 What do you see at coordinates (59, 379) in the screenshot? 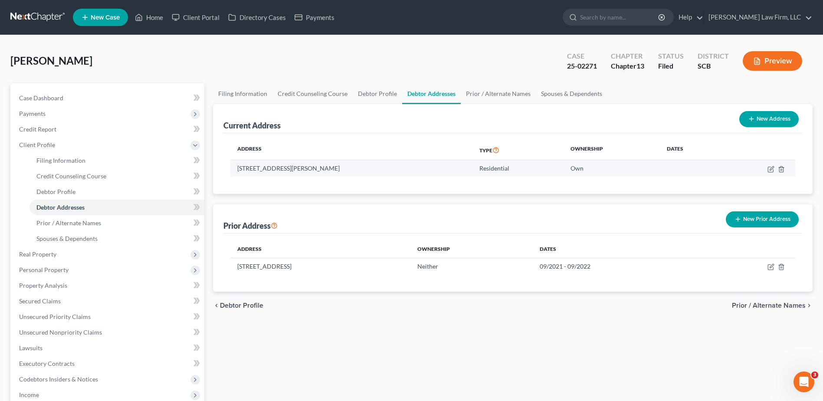
I see `span: Codebtors Insiders & Notices` at bounding box center [59, 379].